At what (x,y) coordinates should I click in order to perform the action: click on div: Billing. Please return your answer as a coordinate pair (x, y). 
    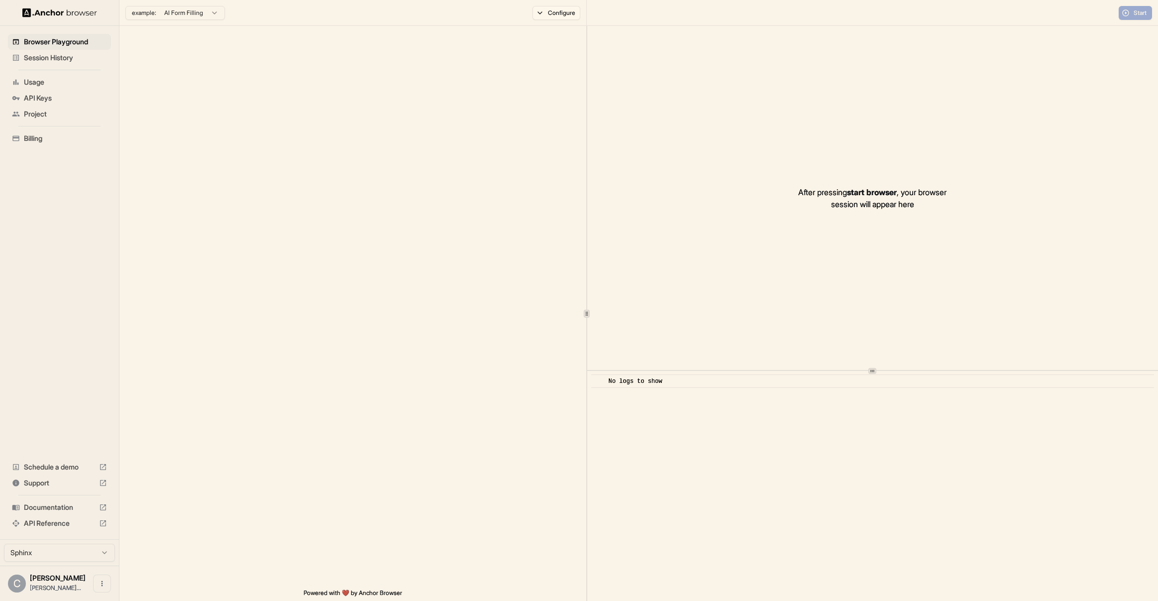
    Looking at the image, I should click on (59, 138).